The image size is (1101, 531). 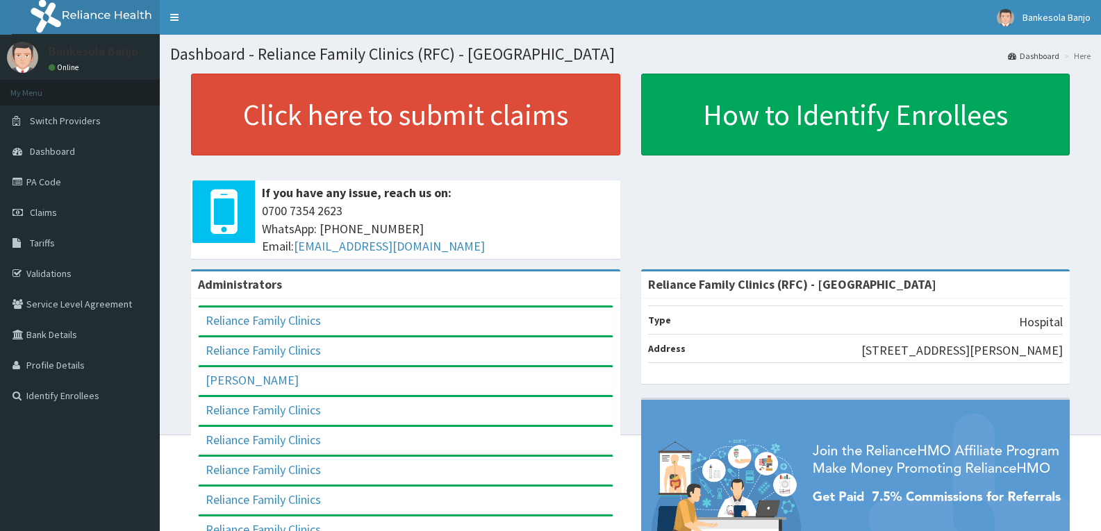 What do you see at coordinates (659, 320) in the screenshot?
I see `b: Type` at bounding box center [659, 320].